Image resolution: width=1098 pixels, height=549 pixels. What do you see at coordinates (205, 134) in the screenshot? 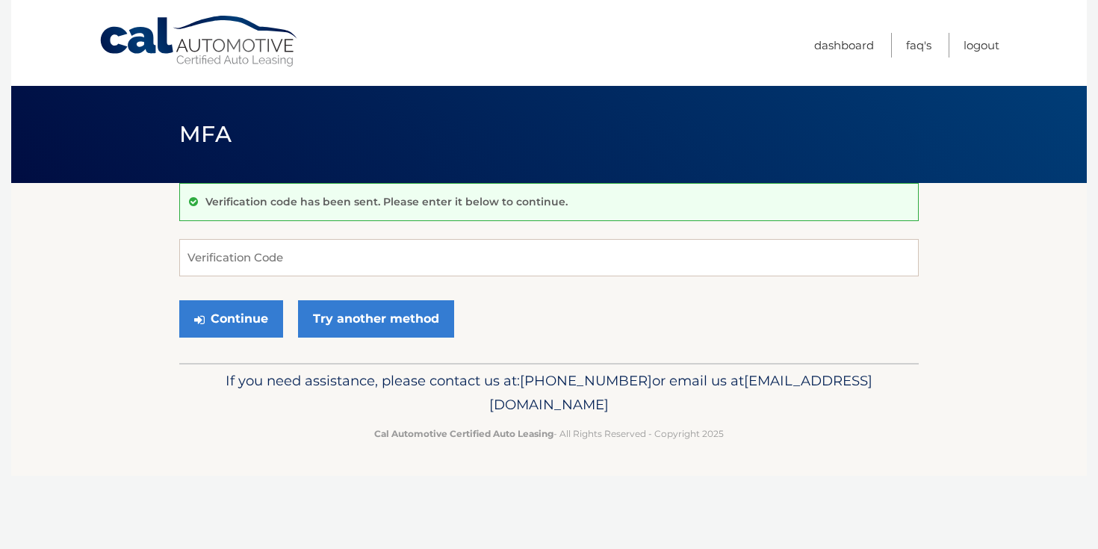
I see `span: MFA` at bounding box center [205, 134].